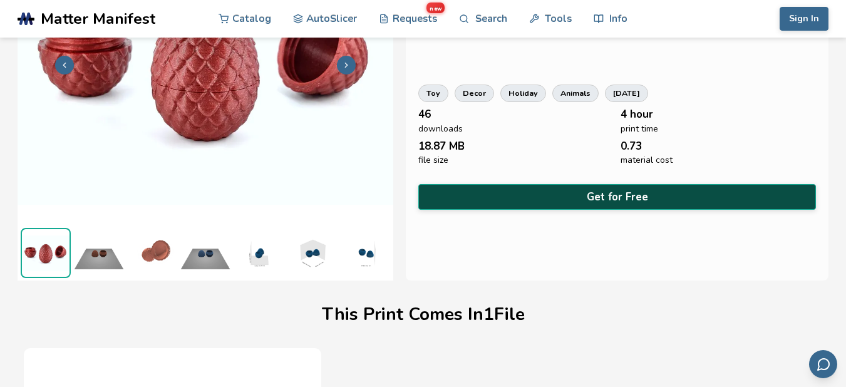 Image resolution: width=846 pixels, height=387 pixels. What do you see at coordinates (804, 19) in the screenshot?
I see `button: Sign In` at bounding box center [804, 19].